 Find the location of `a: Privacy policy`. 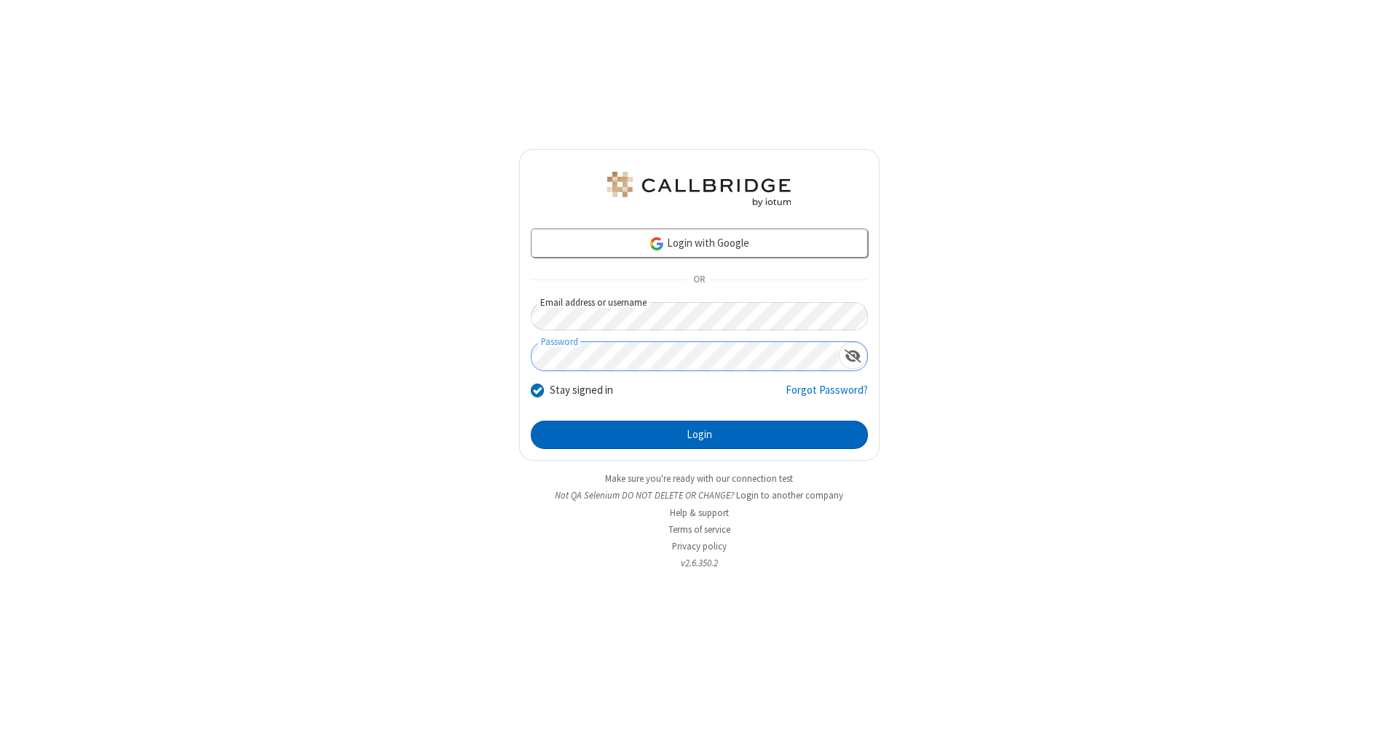

a: Privacy policy is located at coordinates (699, 546).